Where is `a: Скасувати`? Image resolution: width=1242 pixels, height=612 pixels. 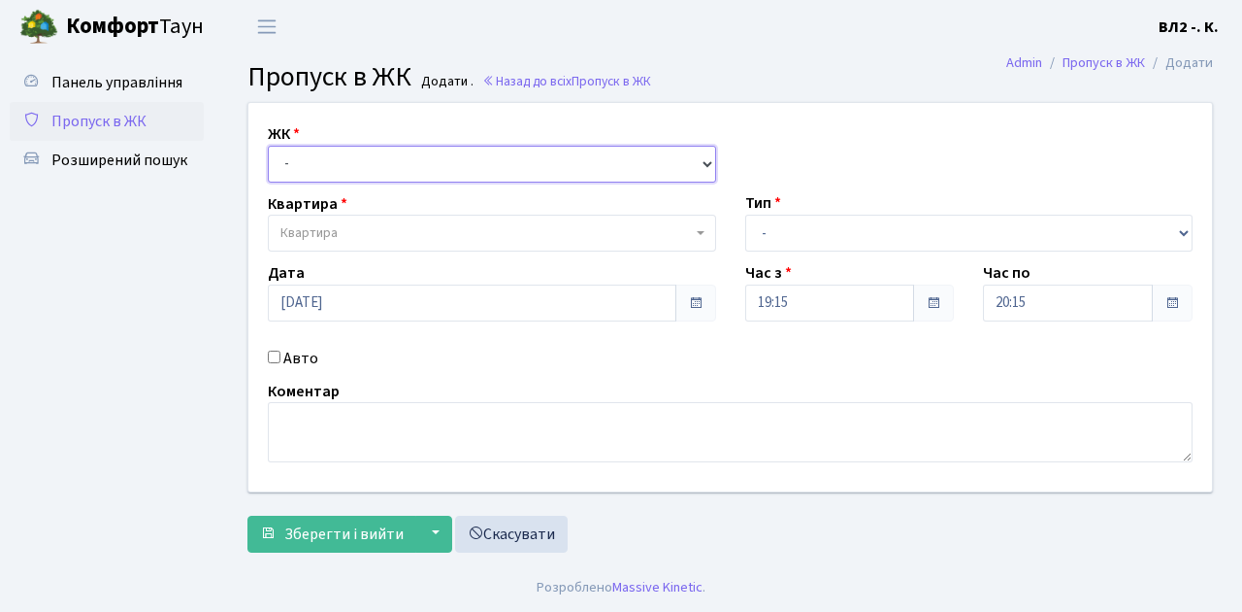
a: Скасувати is located at coordinates (512, 534).